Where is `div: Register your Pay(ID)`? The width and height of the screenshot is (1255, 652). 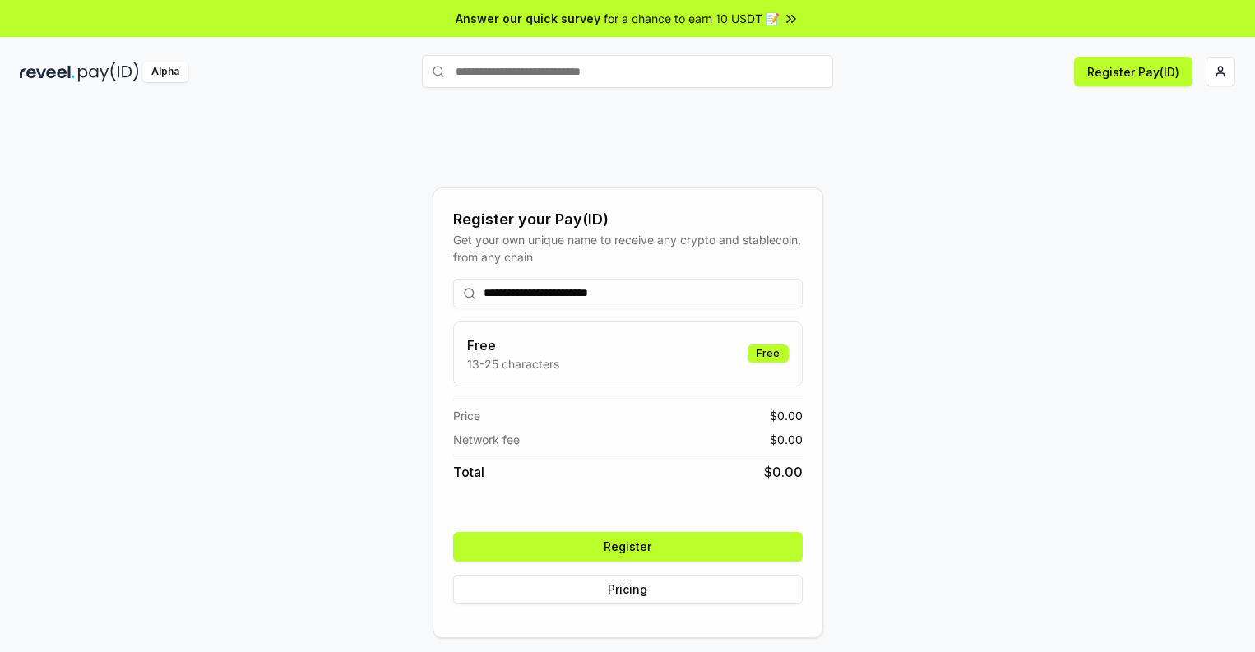
div: Register your Pay(ID) is located at coordinates (627, 220).